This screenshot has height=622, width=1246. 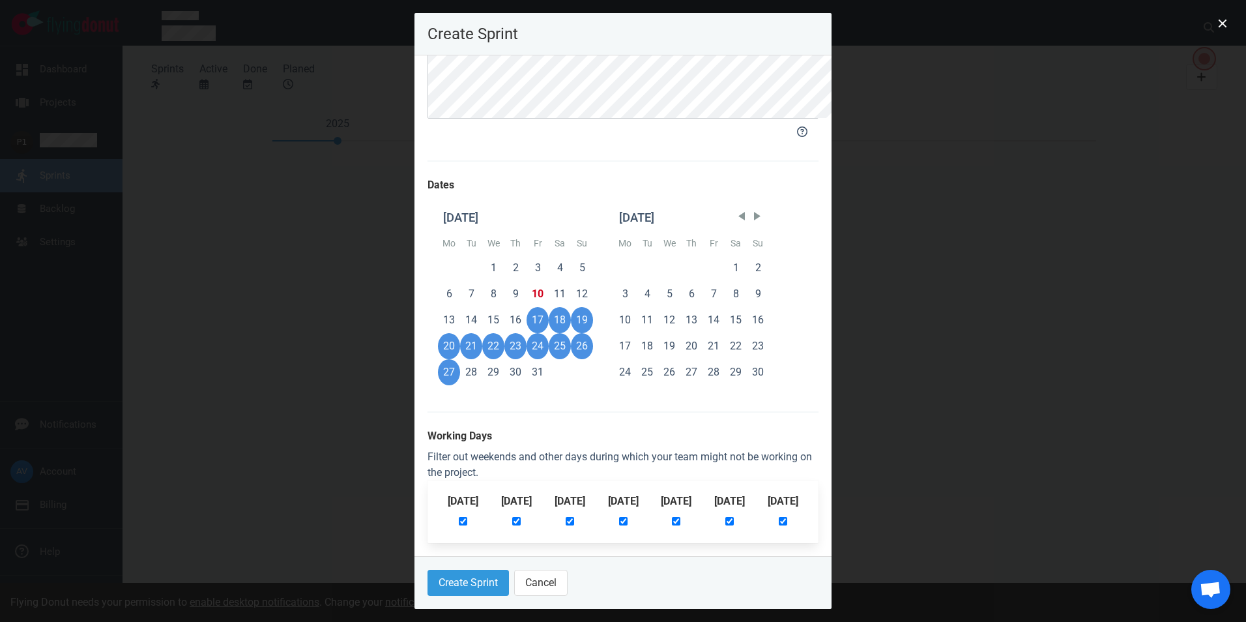 What do you see at coordinates (515, 268) in the screenshot?
I see `div: Thu Oct 02 2025` at bounding box center [515, 268].